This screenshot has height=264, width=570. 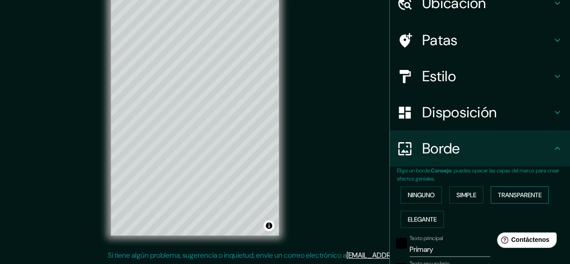 I want to click on button: negro, so click(x=401, y=243).